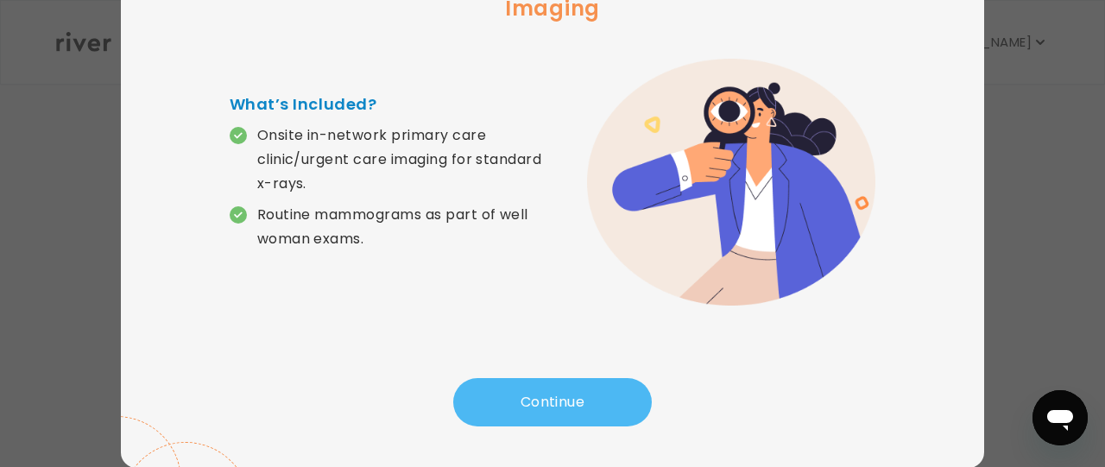 This screenshot has width=1105, height=467. Describe the element at coordinates (405, 227) in the screenshot. I see `p: Routine mammograms as part of well woman exams.` at that location.